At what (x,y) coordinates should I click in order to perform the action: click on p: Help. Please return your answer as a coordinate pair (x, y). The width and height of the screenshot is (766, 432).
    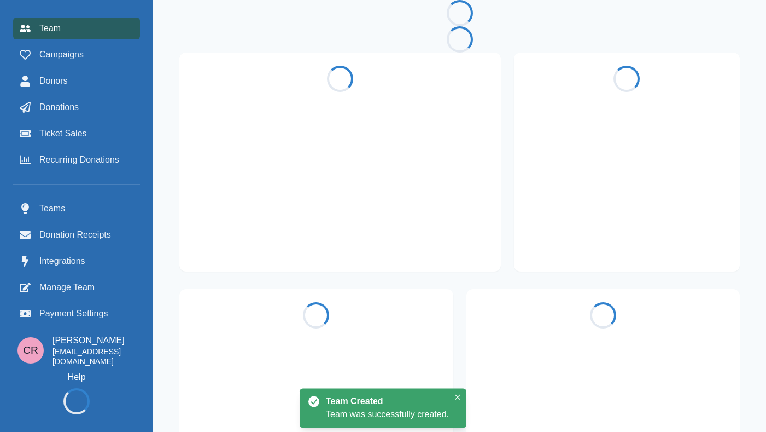
    Looking at the image, I should click on (77, 377).